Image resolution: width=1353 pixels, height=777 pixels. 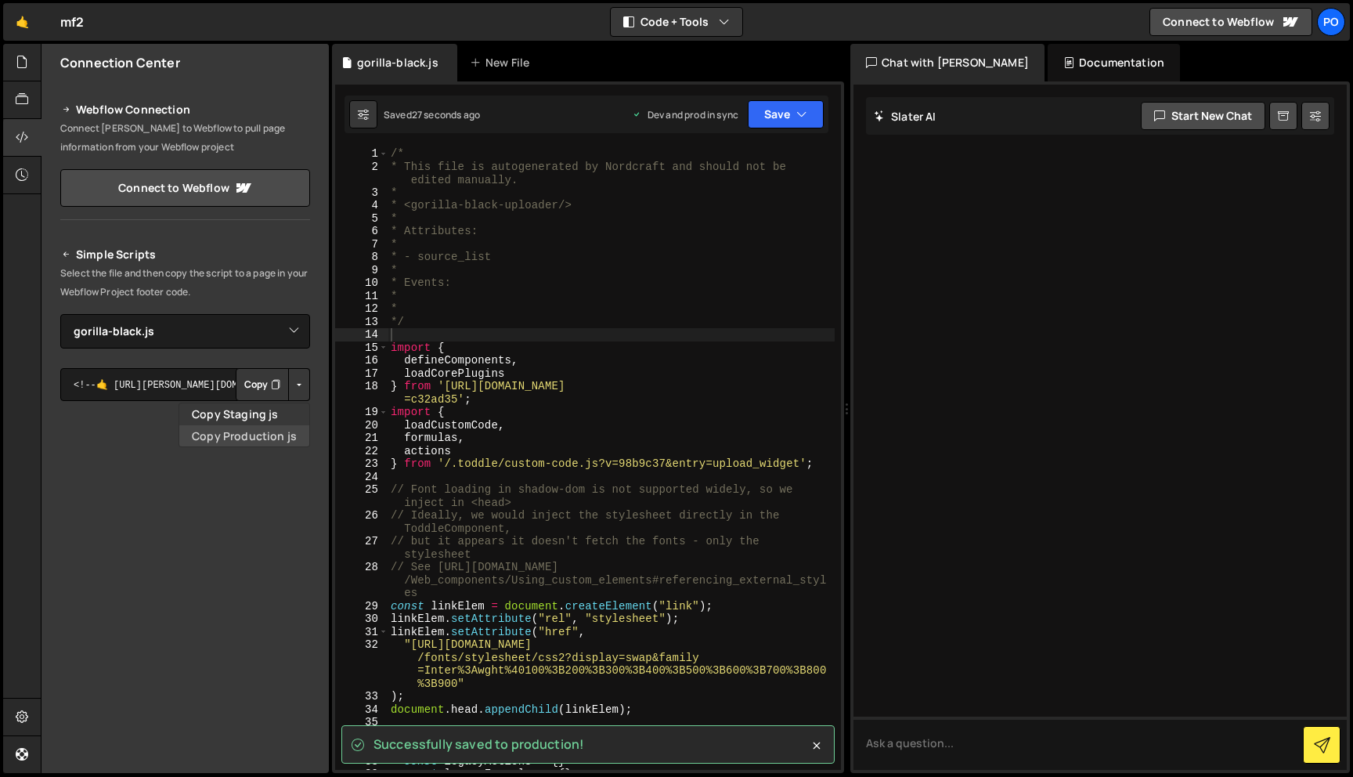 I want to click on div: 6, so click(x=362, y=231).